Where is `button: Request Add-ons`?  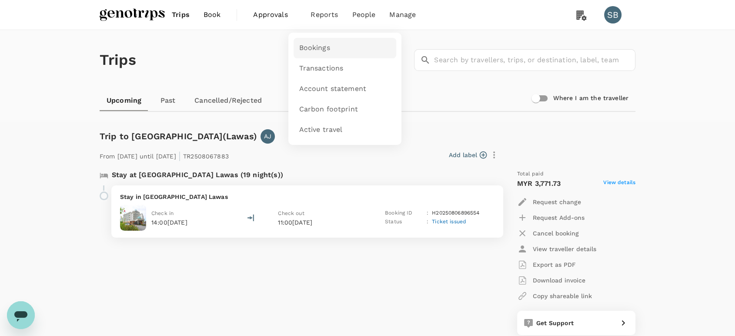 button: Request Add-ons is located at coordinates (551, 218).